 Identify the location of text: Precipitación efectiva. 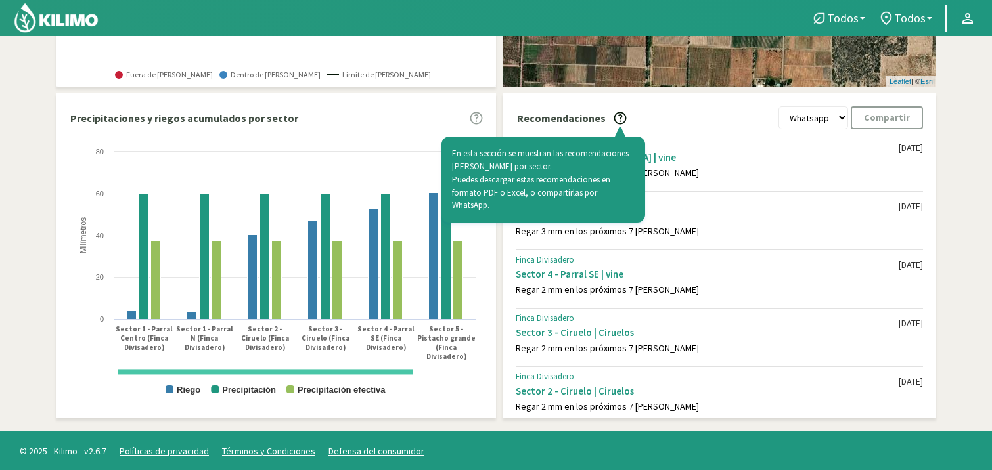
(342, 390).